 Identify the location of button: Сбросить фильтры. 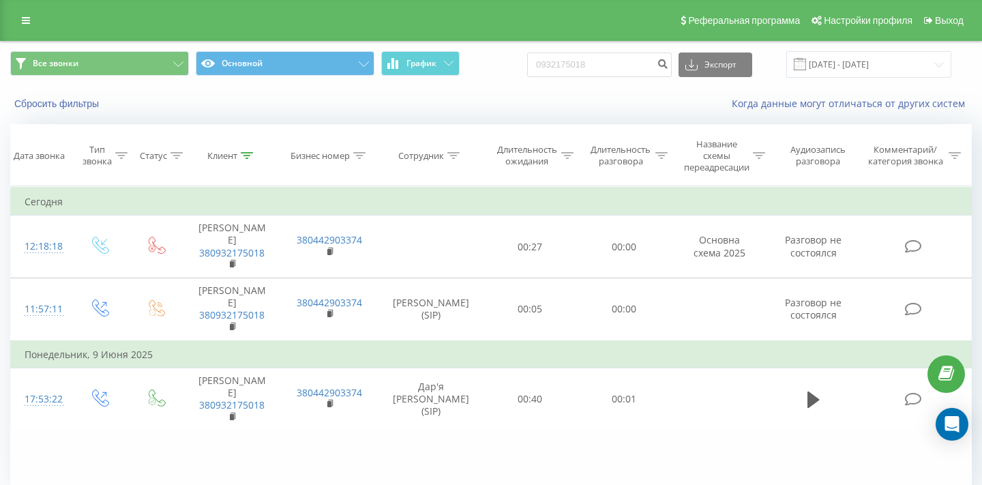
(58, 104).